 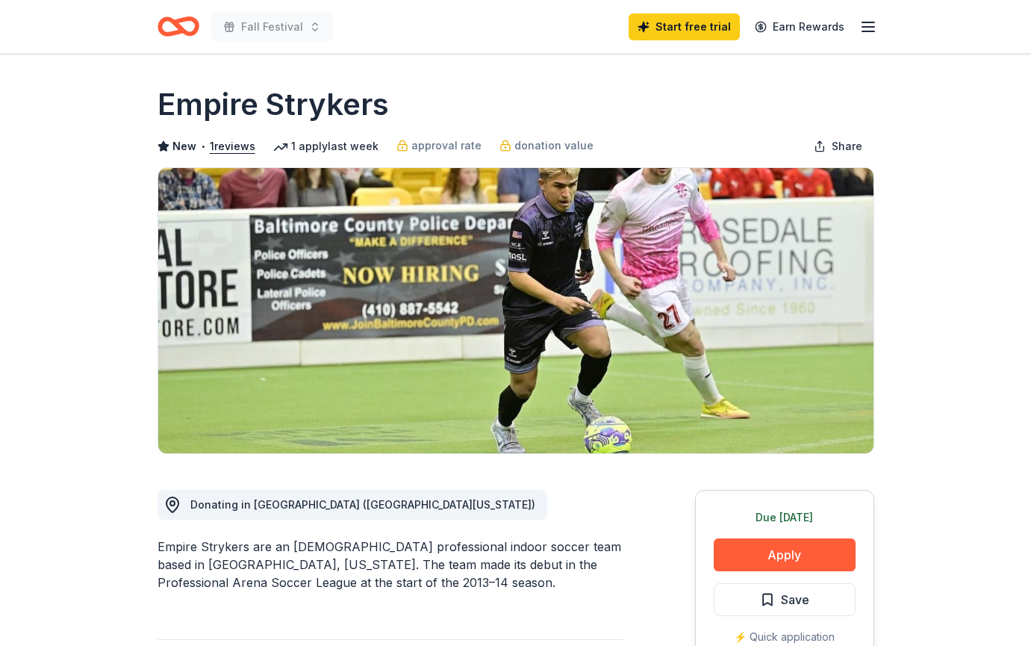 What do you see at coordinates (178, 26) in the screenshot?
I see `a: Home` at bounding box center [178, 26].